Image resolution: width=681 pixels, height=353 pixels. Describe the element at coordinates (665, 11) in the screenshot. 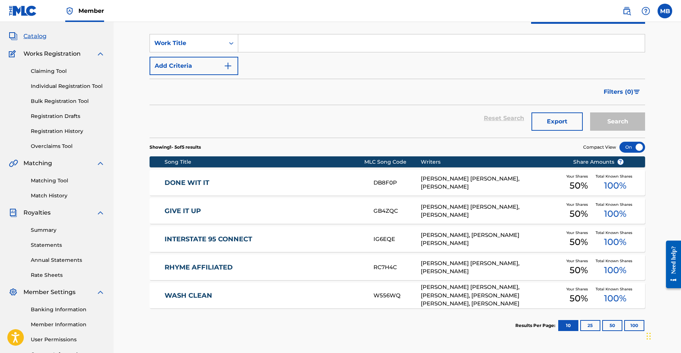

I see `div: User Menu` at that location.